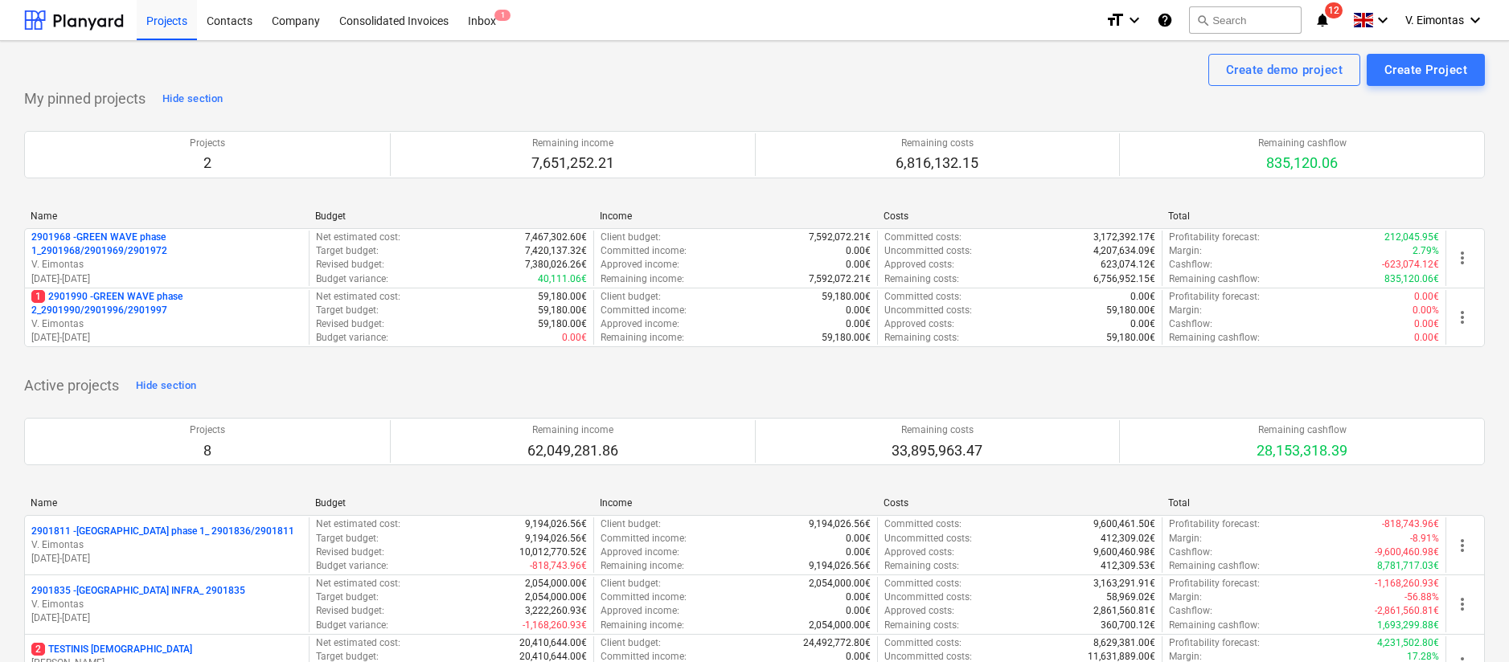 The image size is (1509, 662). I want to click on p: Remaining income, so click(572, 430).